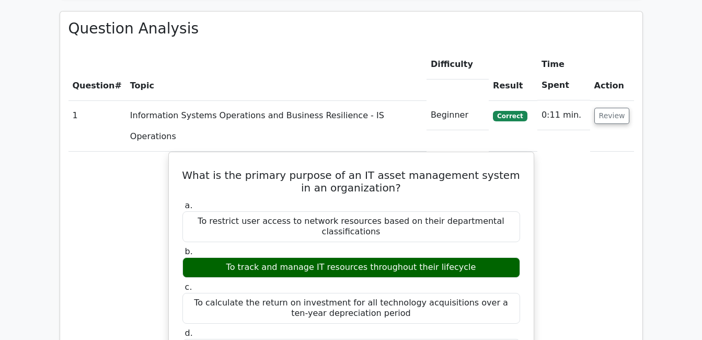  I want to click on button: Review, so click(612, 115).